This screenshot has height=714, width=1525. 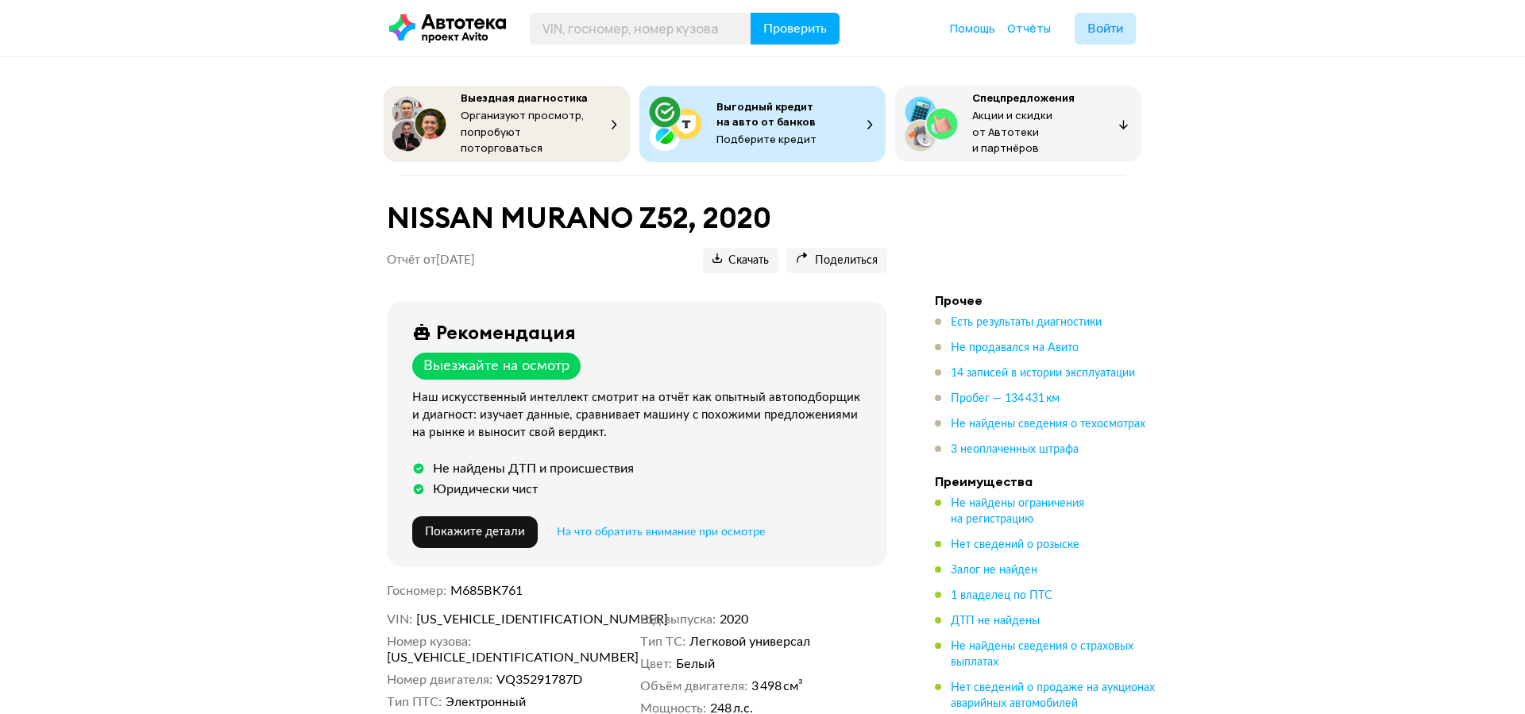 I want to click on a: Помощь, so click(x=972, y=29).